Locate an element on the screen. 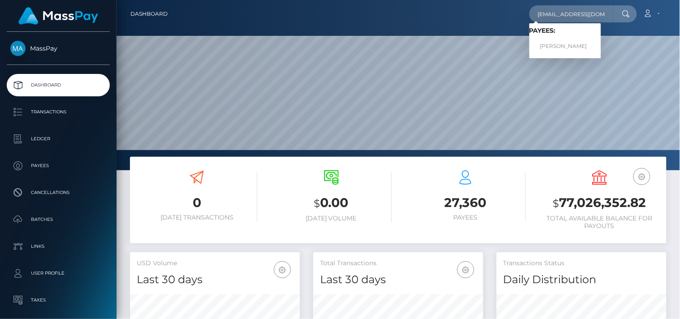 The width and height of the screenshot is (680, 319). h4: Daily Distribution is located at coordinates (582, 280).